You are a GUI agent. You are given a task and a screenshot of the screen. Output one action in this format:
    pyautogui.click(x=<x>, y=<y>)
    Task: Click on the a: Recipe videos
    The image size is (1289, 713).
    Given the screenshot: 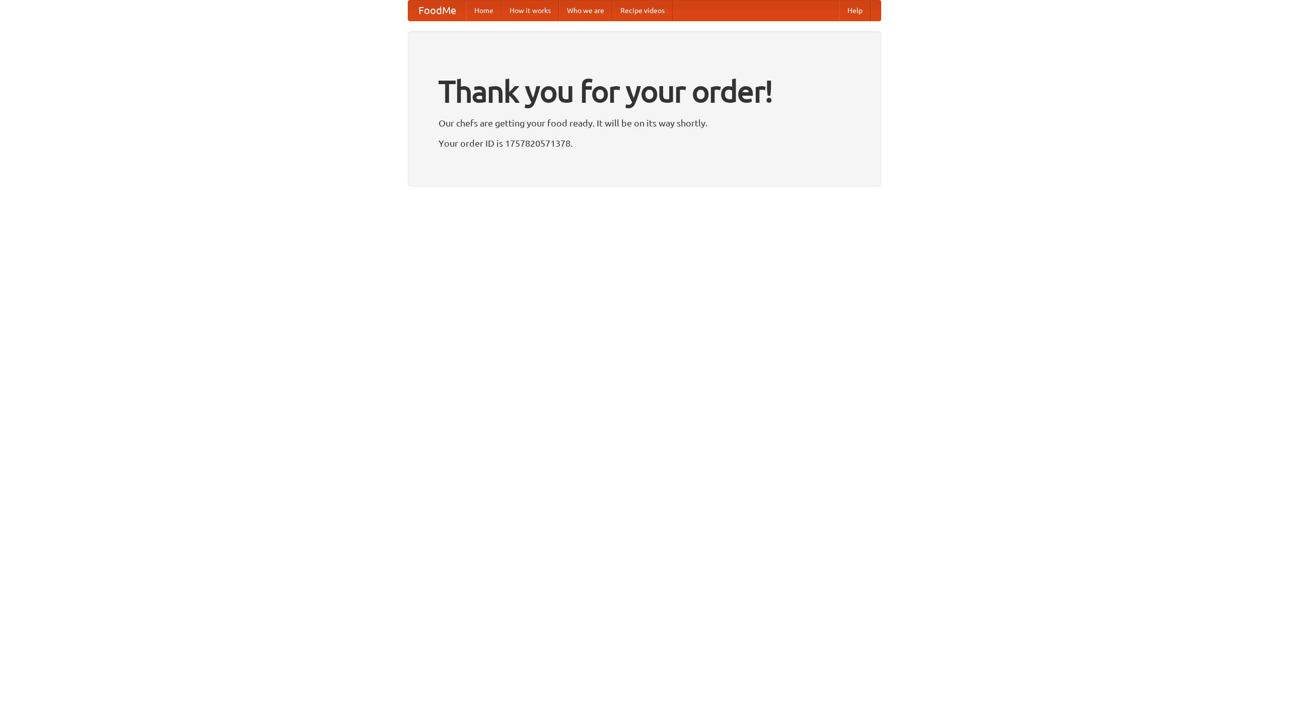 What is the action you would take?
    pyautogui.click(x=643, y=11)
    